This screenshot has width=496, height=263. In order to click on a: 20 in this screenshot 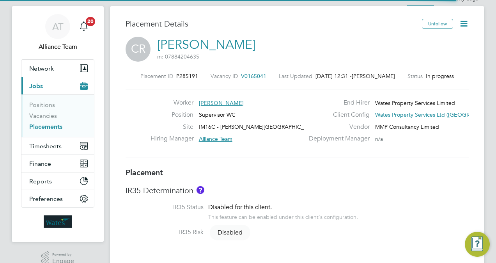, I will do `click(84, 27)`.